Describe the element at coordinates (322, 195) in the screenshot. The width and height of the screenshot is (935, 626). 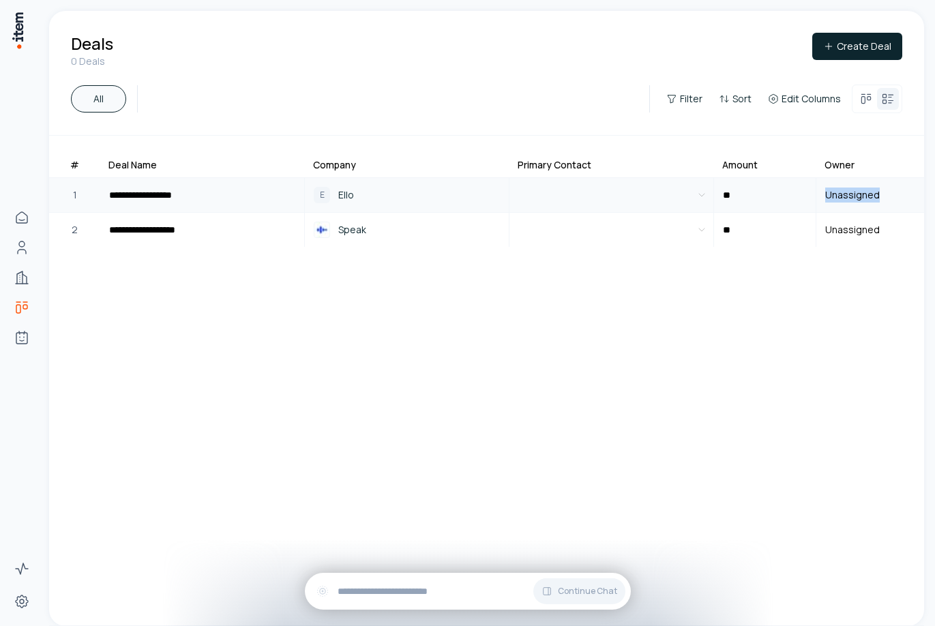
I see `div: E` at that location.